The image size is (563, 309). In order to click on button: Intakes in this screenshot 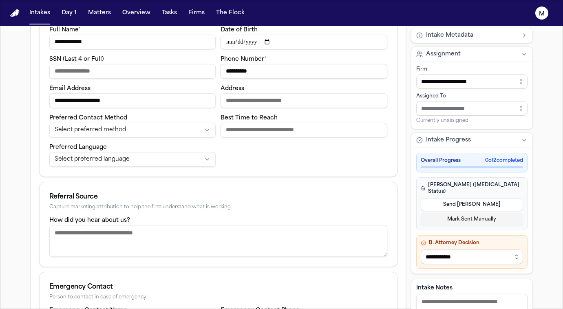, I will do `click(40, 13)`.